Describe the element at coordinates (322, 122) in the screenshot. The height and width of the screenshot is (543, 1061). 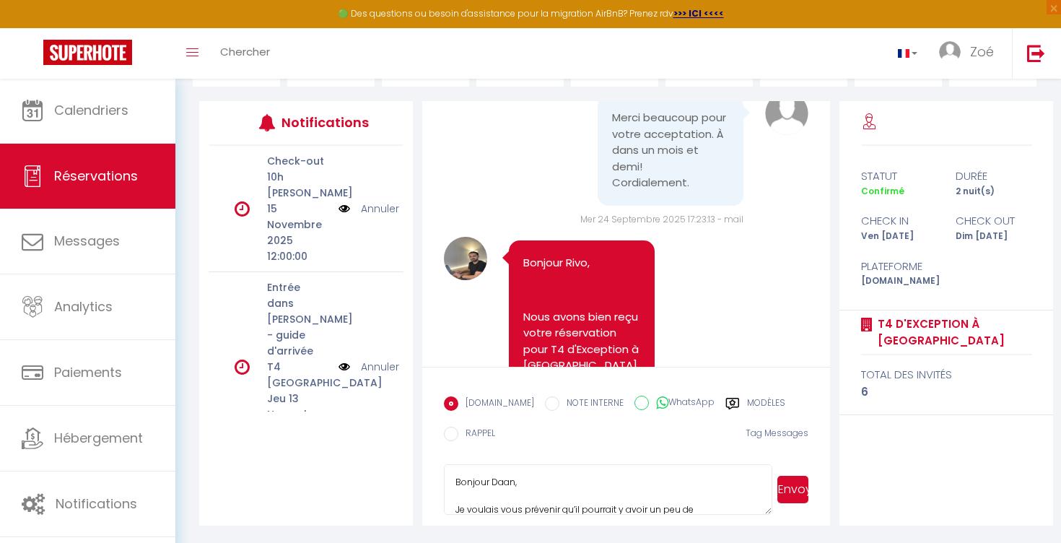
I see `h3: Notifications` at that location.